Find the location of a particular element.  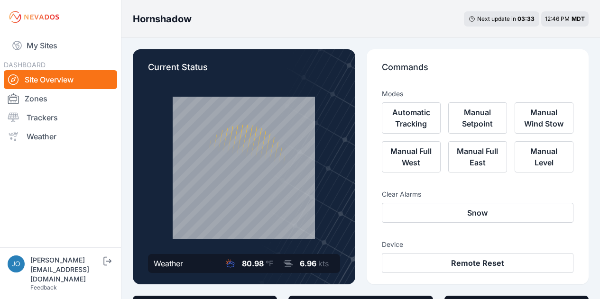

h3: Clear Alarms is located at coordinates (477, 194).